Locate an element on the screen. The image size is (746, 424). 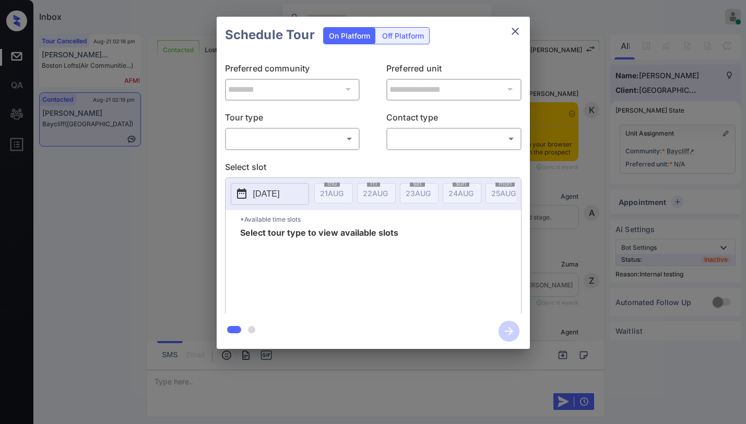
p: Select slot is located at coordinates (373, 169).